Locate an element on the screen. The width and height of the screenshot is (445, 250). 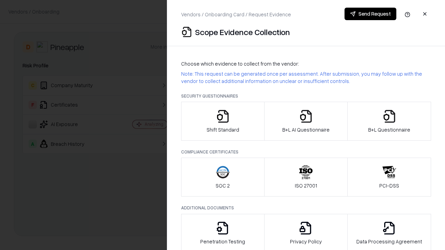
p: Privacy Policy is located at coordinates (306, 241).